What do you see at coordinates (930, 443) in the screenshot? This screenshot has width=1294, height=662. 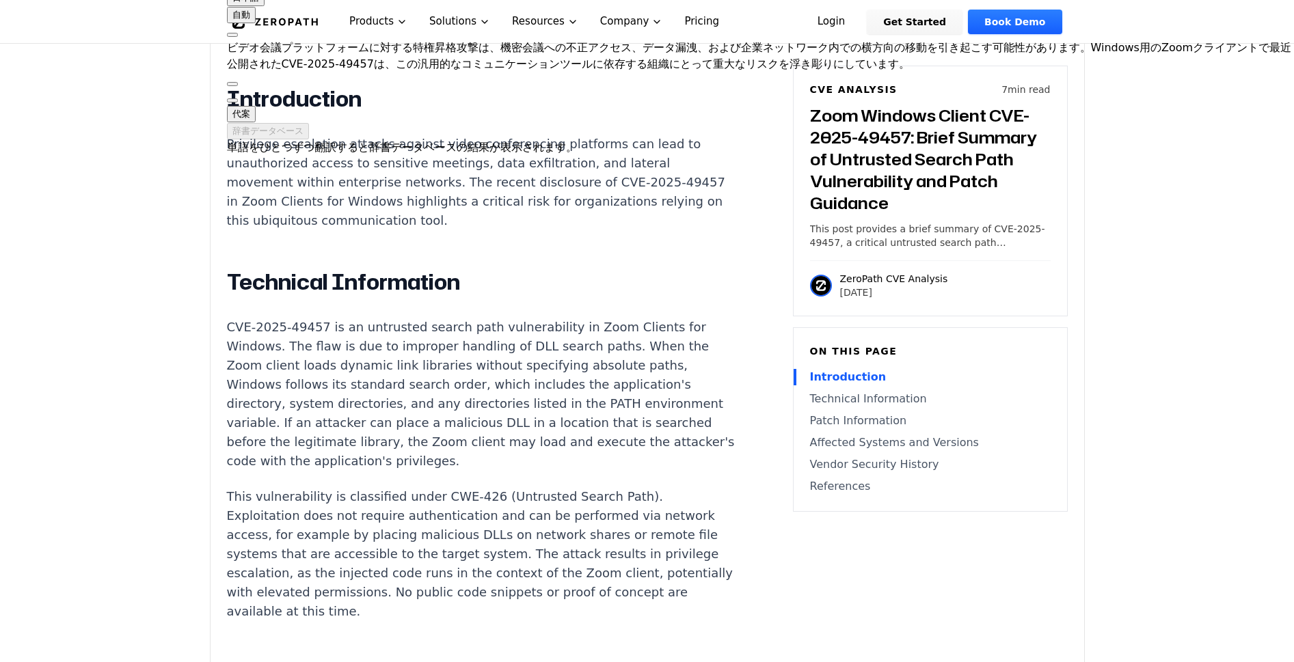 I see `a: Affected Systems and Versions` at bounding box center [930, 443].